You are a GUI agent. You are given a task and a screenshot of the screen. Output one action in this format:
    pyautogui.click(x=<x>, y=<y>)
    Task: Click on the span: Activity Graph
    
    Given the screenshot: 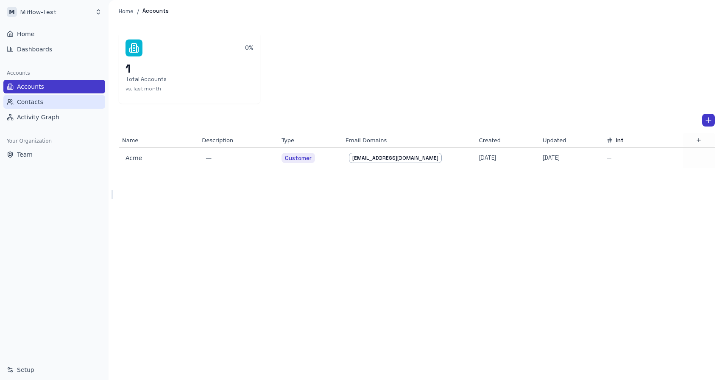 What is the action you would take?
    pyautogui.click(x=38, y=117)
    